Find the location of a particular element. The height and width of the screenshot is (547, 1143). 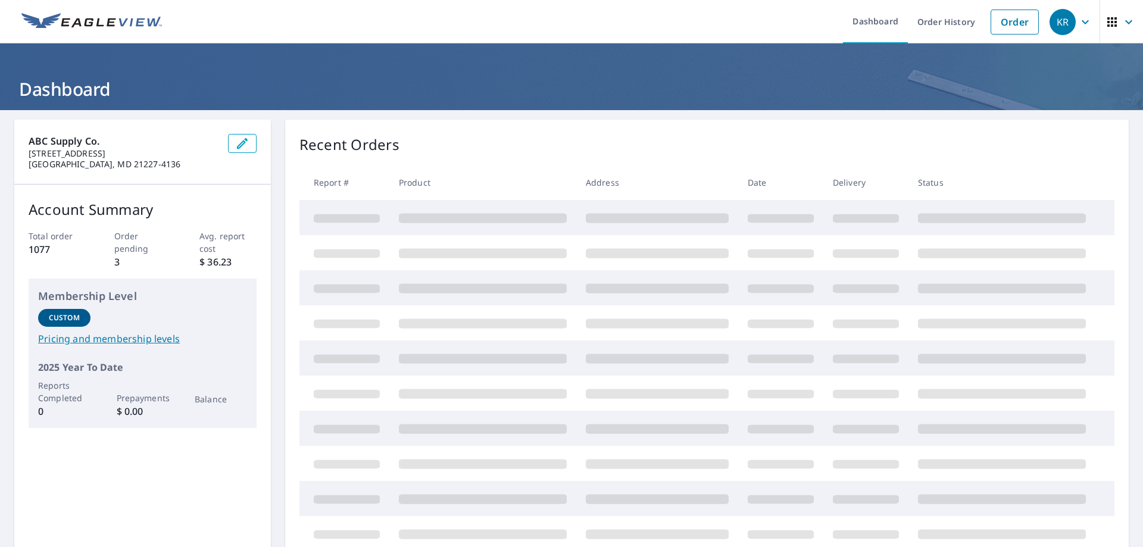

p: ABC Supply Co. is located at coordinates (123, 141).